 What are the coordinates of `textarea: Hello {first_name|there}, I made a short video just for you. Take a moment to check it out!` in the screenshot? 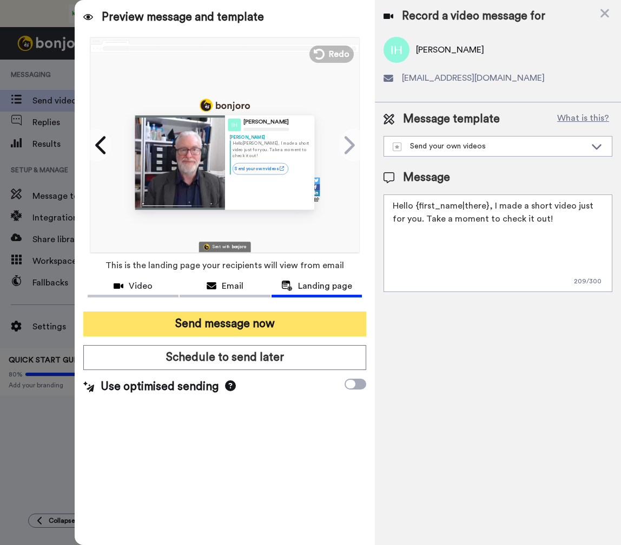 It's located at (498, 243).